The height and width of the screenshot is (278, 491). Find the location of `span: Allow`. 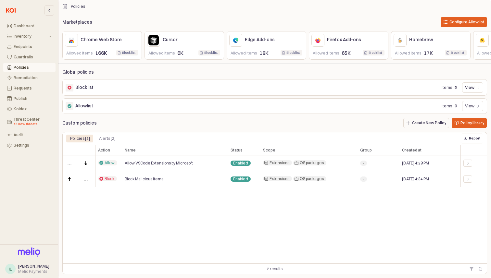

span: Allow is located at coordinates (109, 163).